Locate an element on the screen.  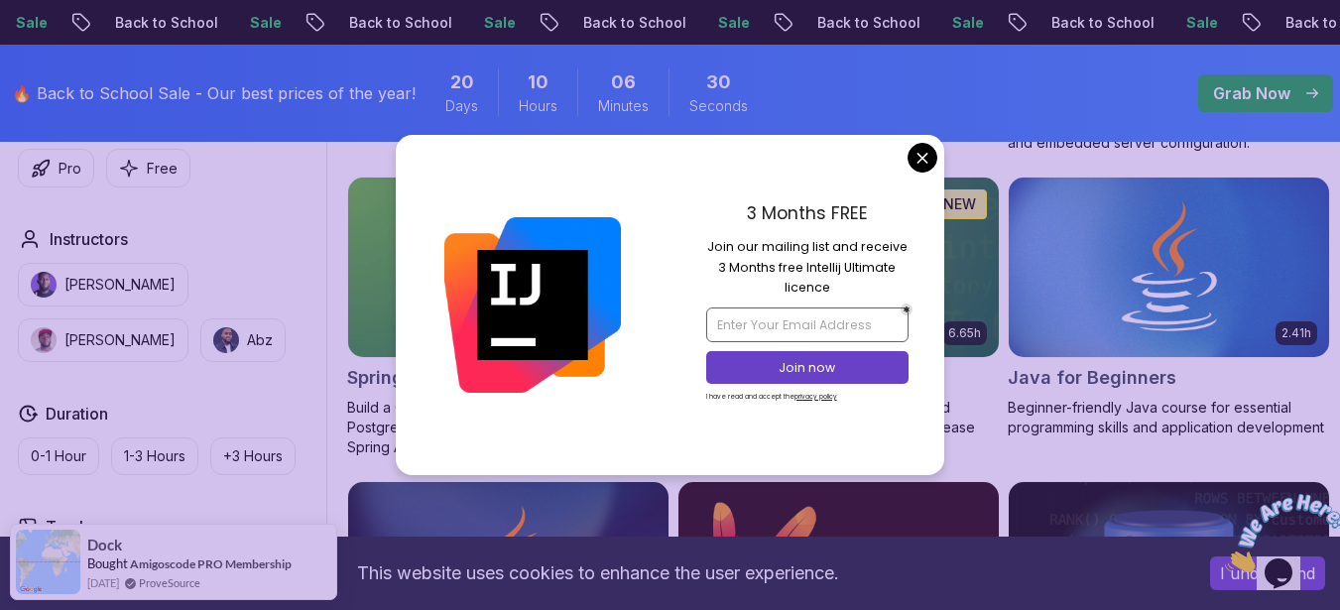
div: This website uses cookies to enhance the user experience. is located at coordinates (597, 573).